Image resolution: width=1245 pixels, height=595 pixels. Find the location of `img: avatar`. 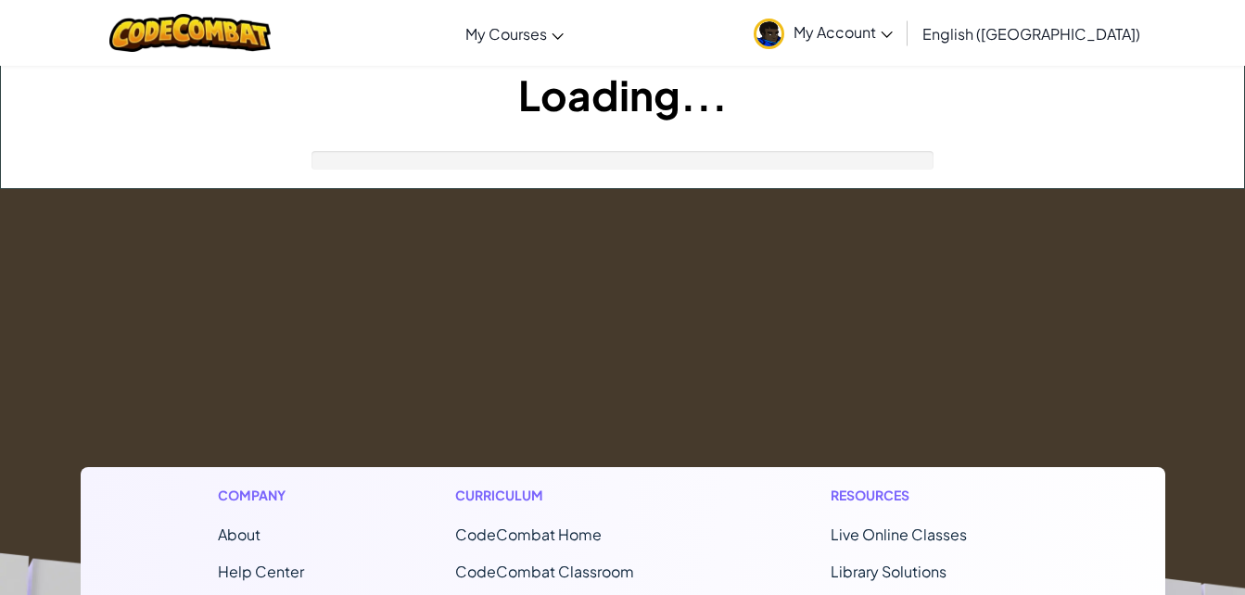

img: avatar is located at coordinates (769, 33).